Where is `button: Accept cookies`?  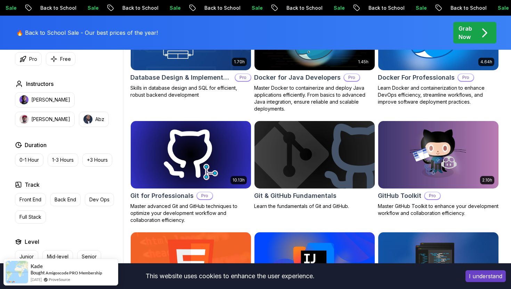
button: Accept cookies is located at coordinates (486, 276).